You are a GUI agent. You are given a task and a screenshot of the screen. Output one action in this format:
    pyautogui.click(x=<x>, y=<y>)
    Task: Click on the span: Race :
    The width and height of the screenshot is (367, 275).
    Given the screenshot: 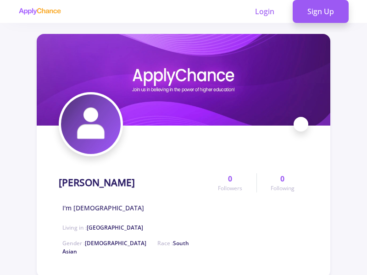 What is the action you would take?
    pyautogui.click(x=126, y=247)
    